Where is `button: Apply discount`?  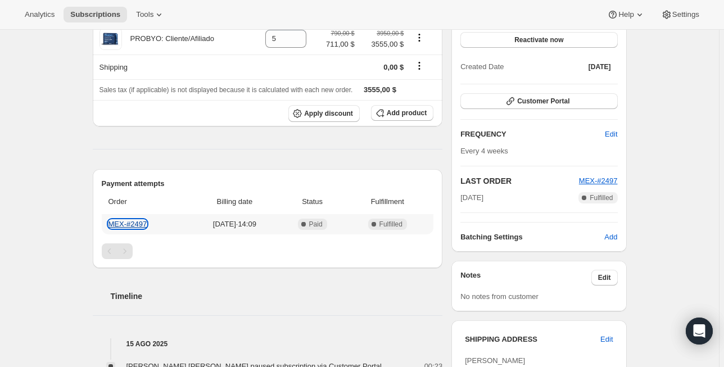 button: Apply discount is located at coordinates (324, 114).